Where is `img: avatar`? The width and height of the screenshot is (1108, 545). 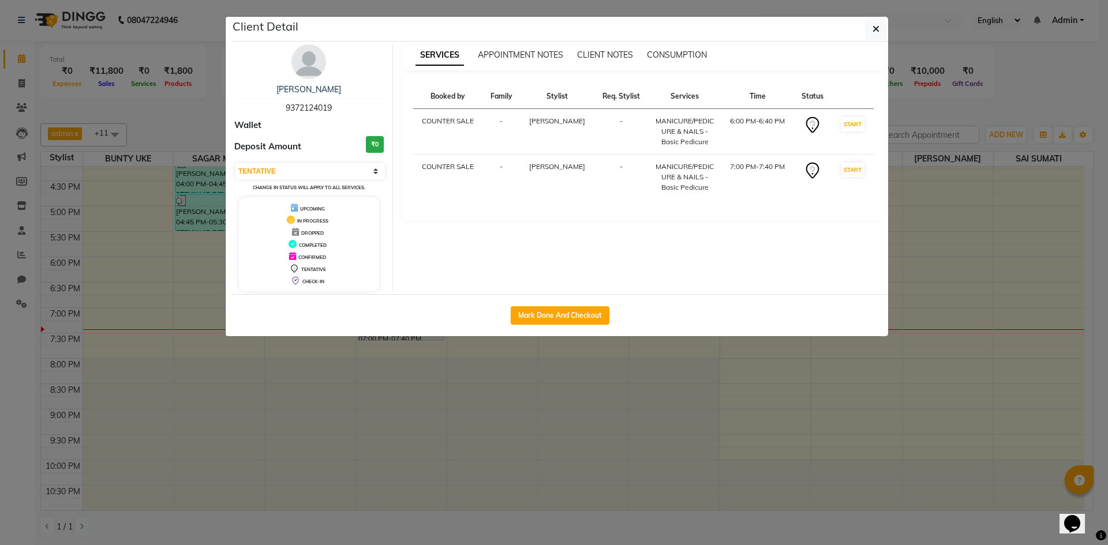
img: avatar is located at coordinates (309, 62).